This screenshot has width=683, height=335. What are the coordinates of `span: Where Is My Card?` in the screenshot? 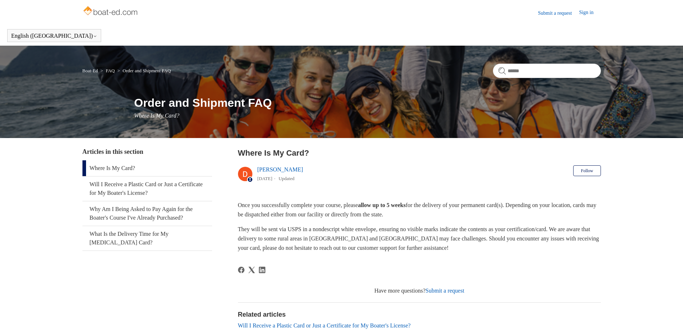 It's located at (157, 116).